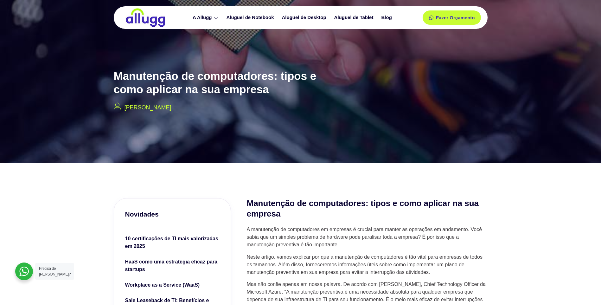  What do you see at coordinates (172, 286) in the screenshot?
I see `span: Workplace as a Service (WaaS)` at bounding box center [172, 286].